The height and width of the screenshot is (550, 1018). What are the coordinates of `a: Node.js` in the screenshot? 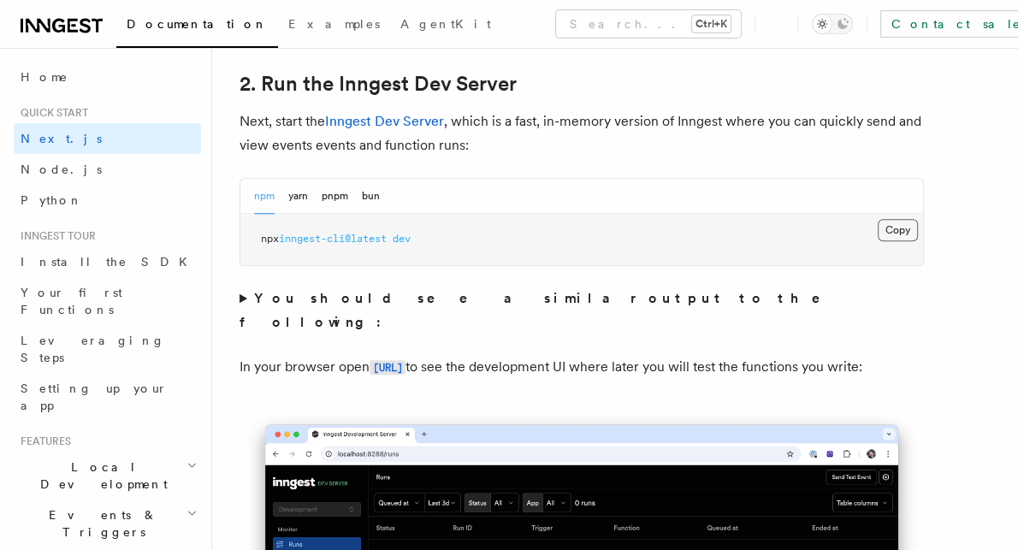 It's located at (107, 169).